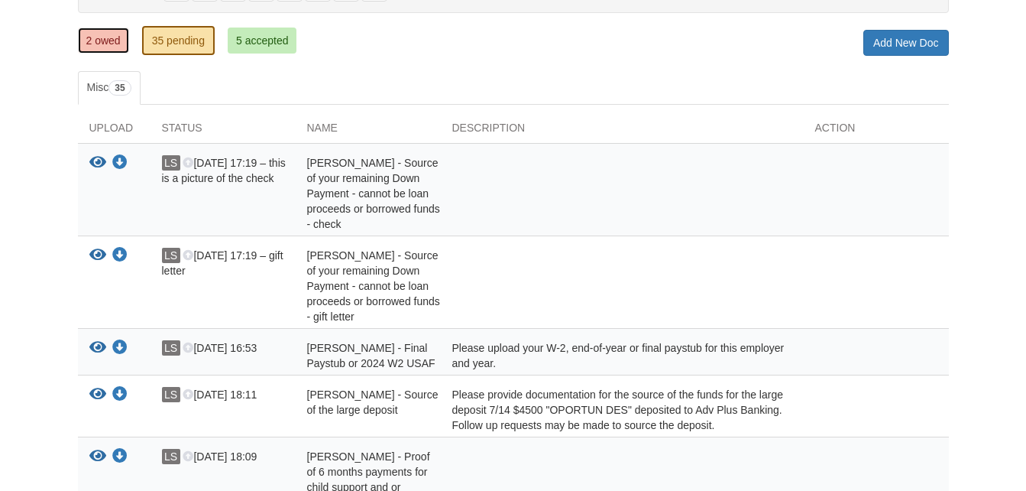 The width and height of the screenshot is (1026, 491). I want to click on button: View Laura Somers - Source of the large deposit, so click(98, 394).